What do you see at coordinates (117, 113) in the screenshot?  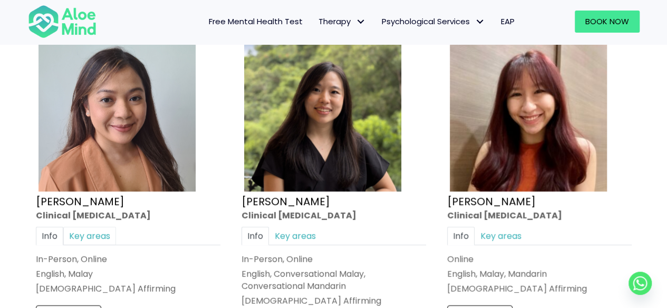 I see `img: Hanna Clinical Psychologist` at bounding box center [117, 113].